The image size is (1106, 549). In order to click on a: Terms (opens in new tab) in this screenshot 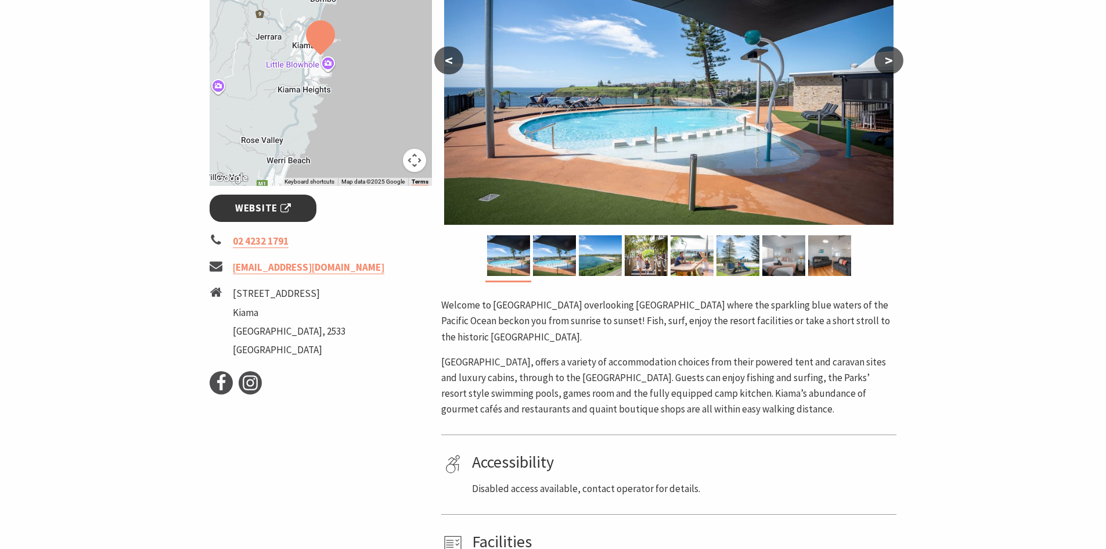, I will do `click(420, 182)`.